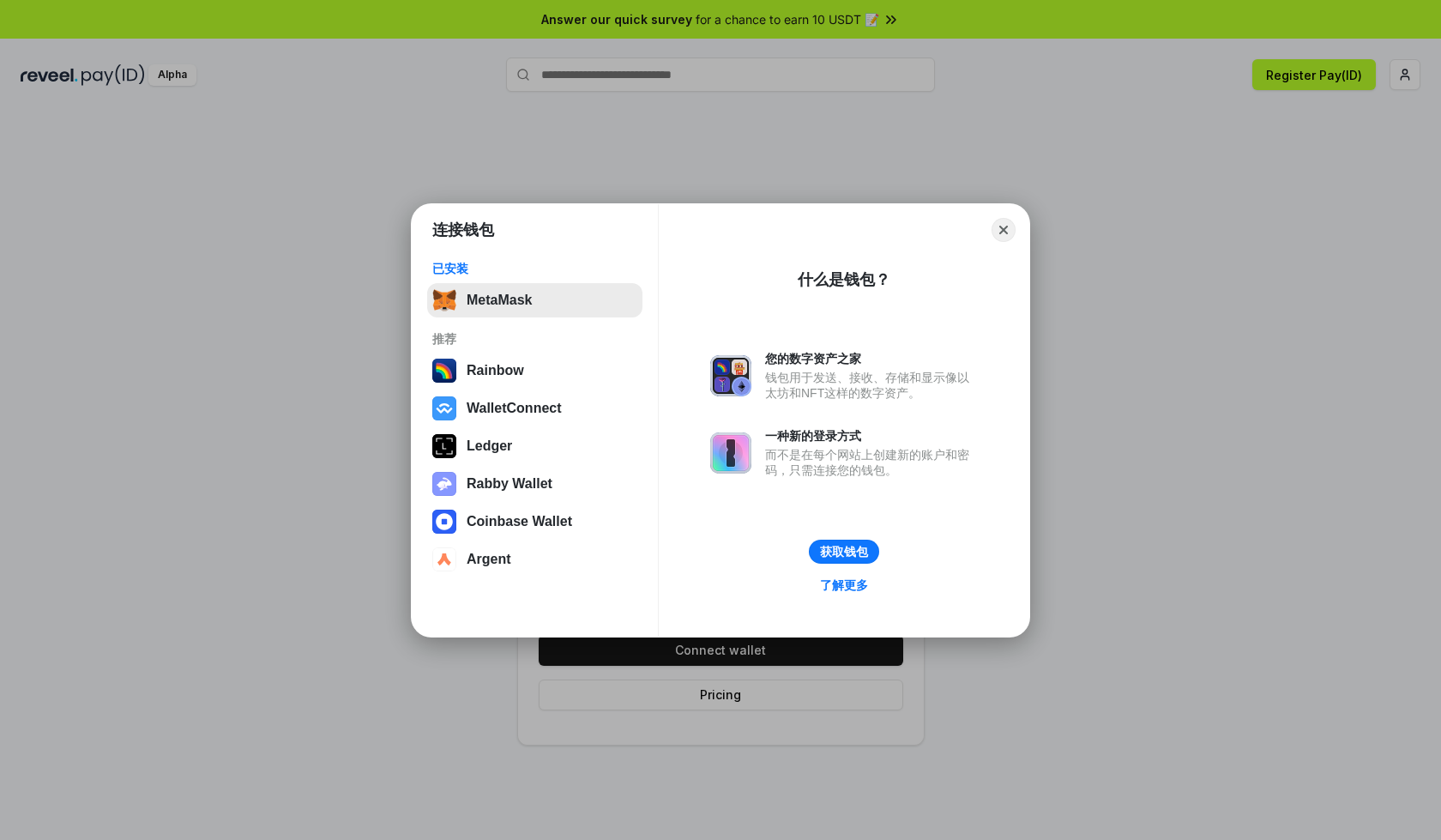 The image size is (1441, 840). What do you see at coordinates (489, 446) in the screenshot?
I see `div: Ledger` at bounding box center [489, 446].